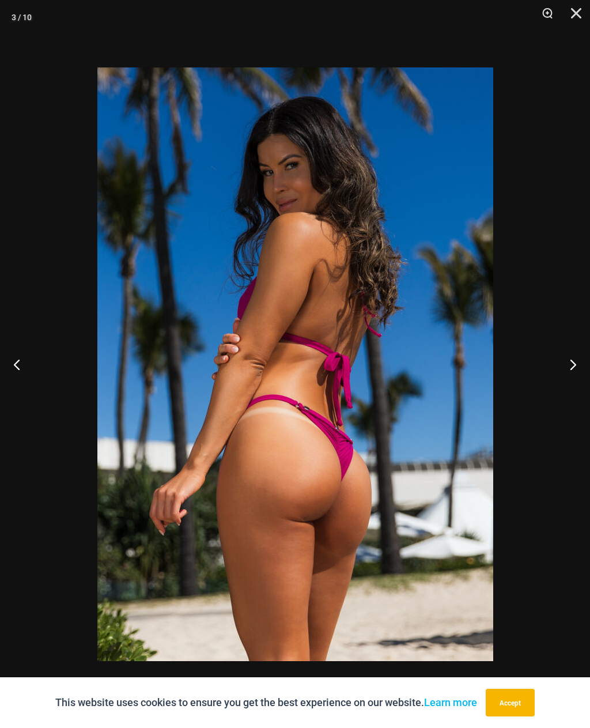  I want to click on img: Tight Rope Pink 319 Top 4228 Thong 07, so click(295, 364).